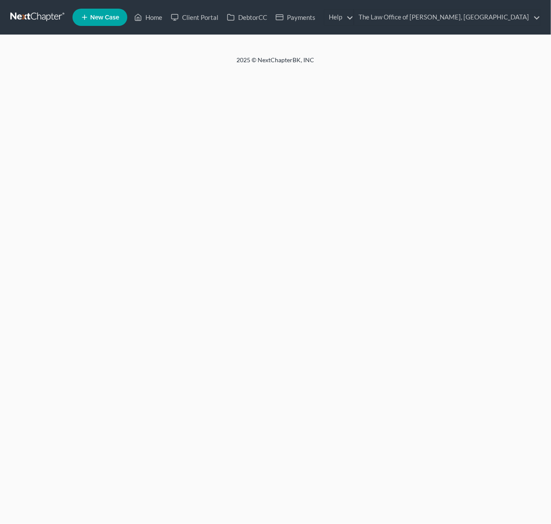 The image size is (551, 524). What do you see at coordinates (339, 17) in the screenshot?
I see `a: Help` at bounding box center [339, 17].